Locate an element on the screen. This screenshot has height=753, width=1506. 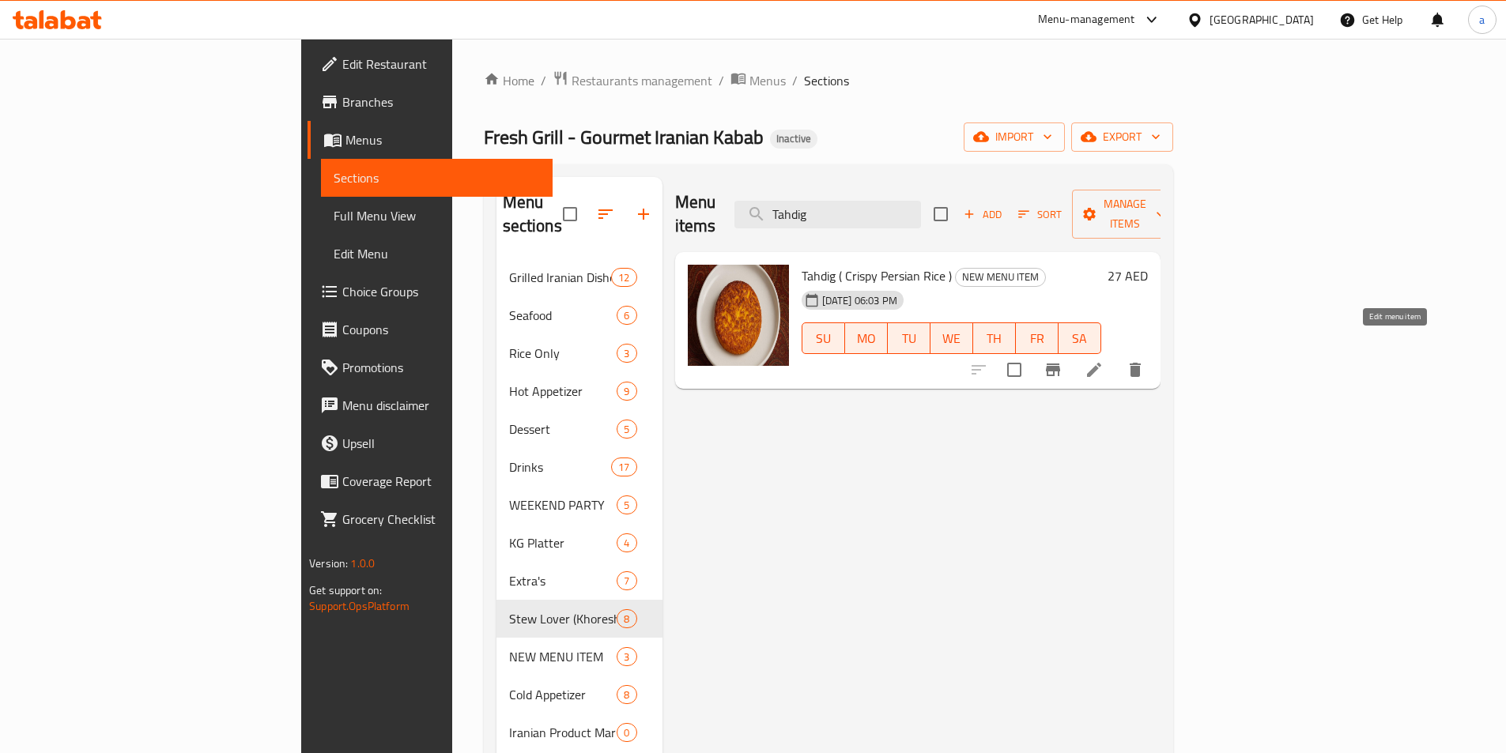
span: Sort sections is located at coordinates (606, 214).